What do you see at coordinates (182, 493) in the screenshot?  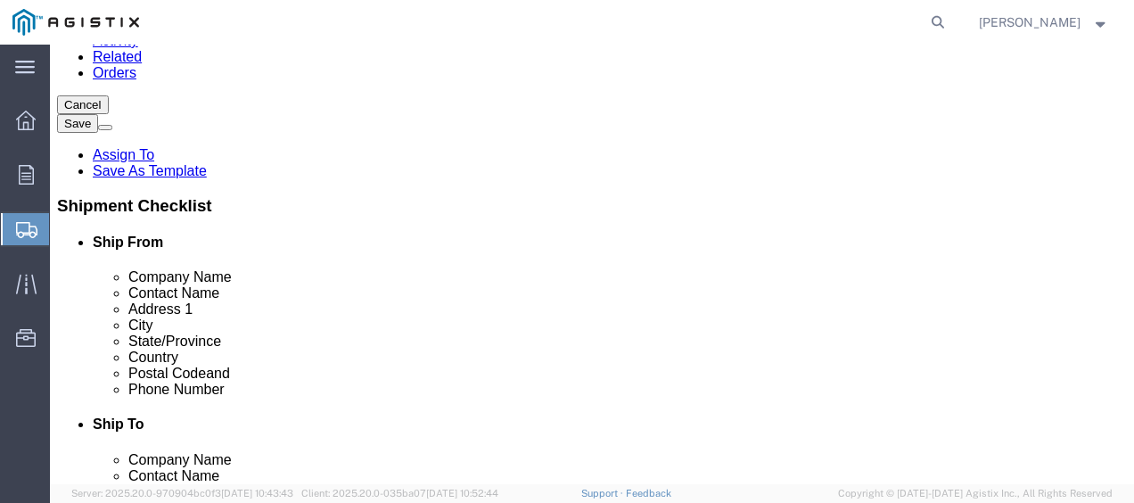 I see `span: Server: 2025.20.0-970904bc0f3` at bounding box center [182, 493].